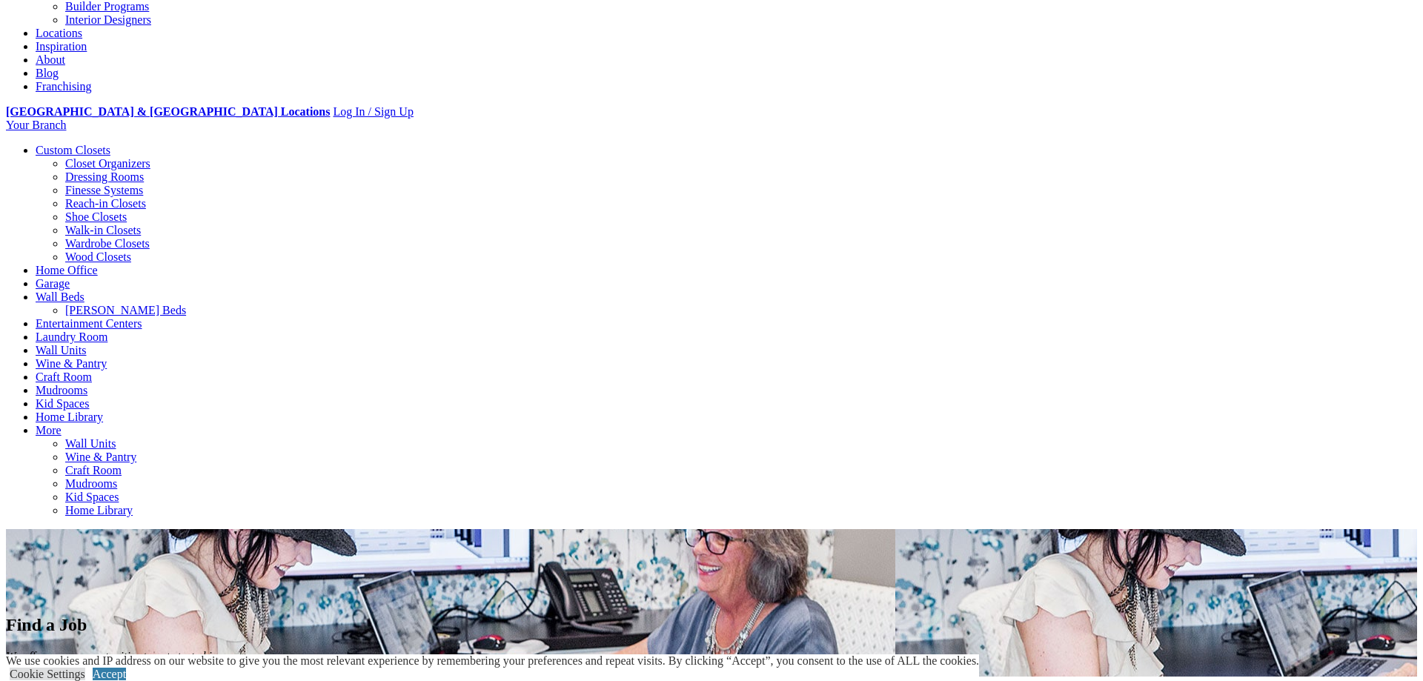 The image size is (1423, 681). Describe the element at coordinates (712, 625) in the screenshot. I see `h1: Find a Job` at that location.